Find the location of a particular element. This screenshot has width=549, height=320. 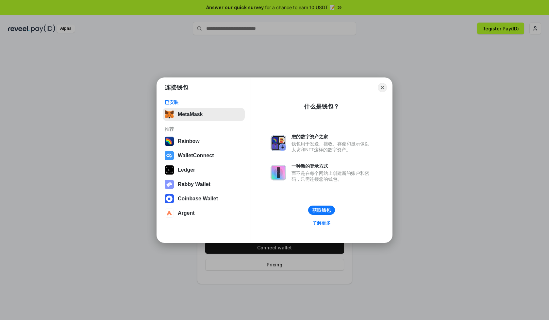

button: 获取钱包 is located at coordinates (322, 210).